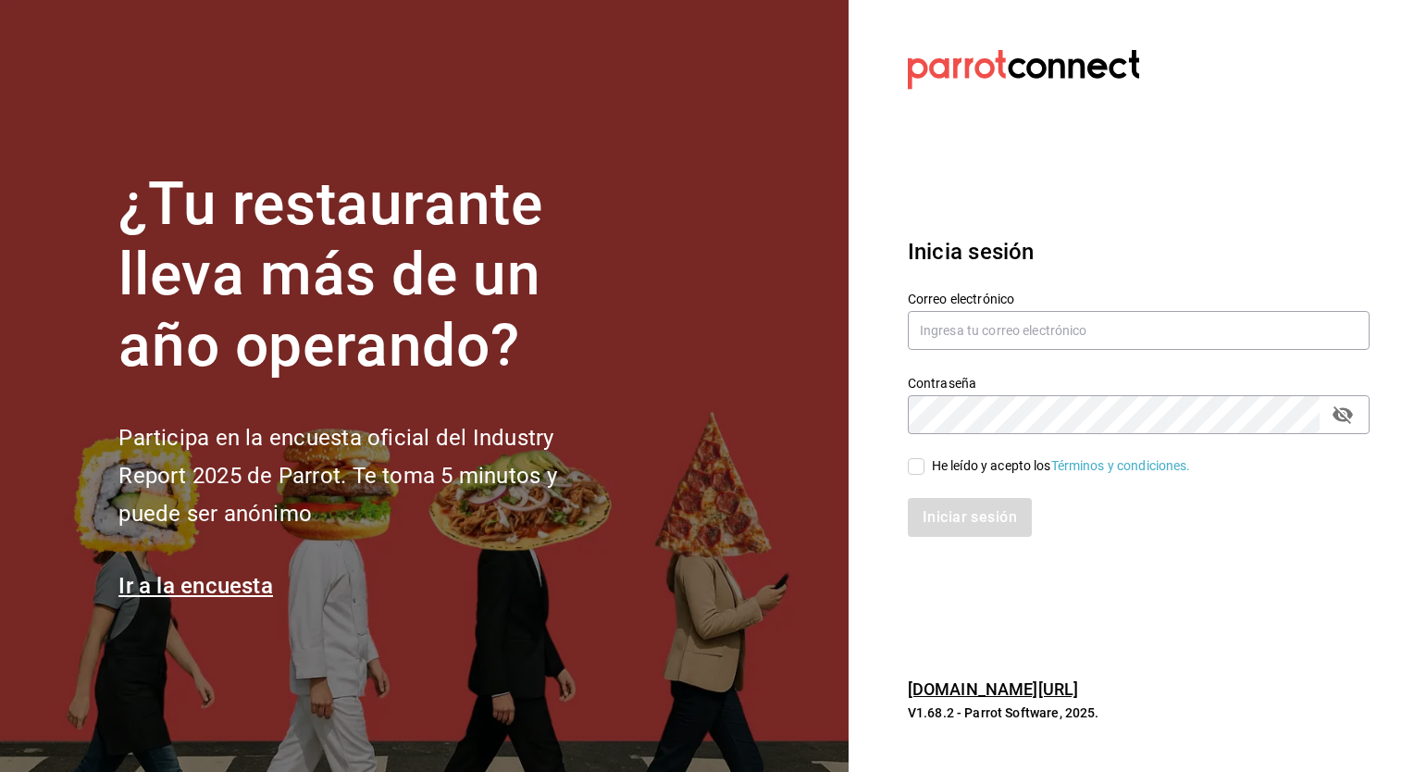 This screenshot has width=1414, height=772. Describe the element at coordinates (368, 476) in the screenshot. I see `h2: Participa en la encuesta oficial del Industry Report 2025 de Parrot. Te toma 5 minutos y puede se...` at that location.